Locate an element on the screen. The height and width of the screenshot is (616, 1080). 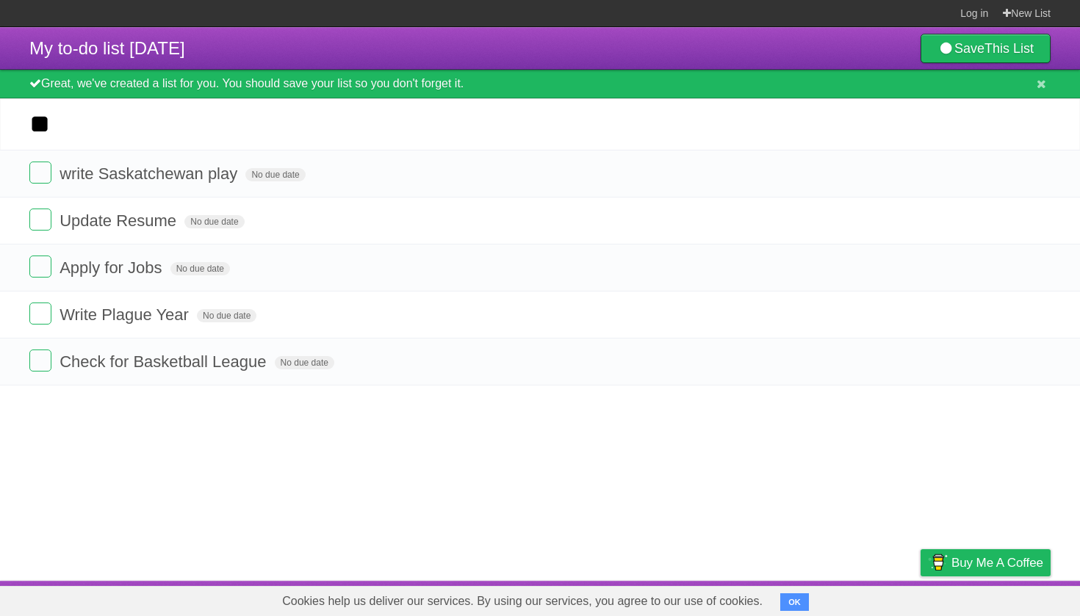
span: Apply for Jobs is located at coordinates (112, 267).